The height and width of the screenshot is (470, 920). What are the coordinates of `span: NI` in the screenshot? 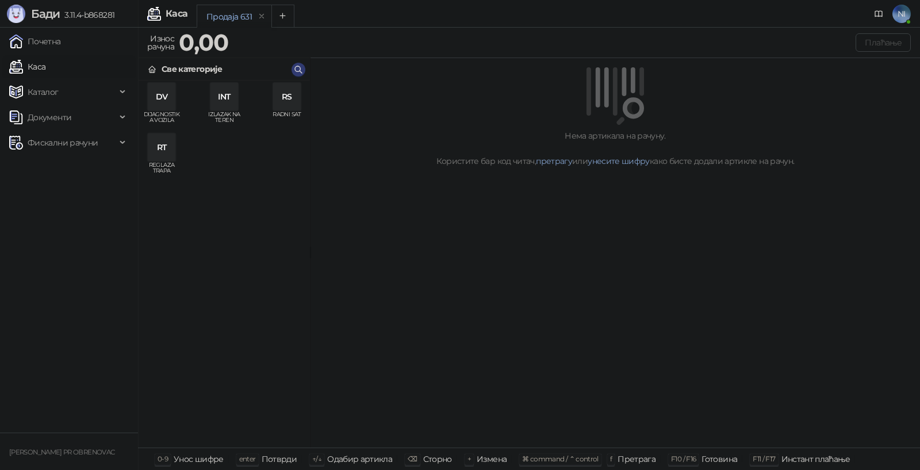 It's located at (901, 14).